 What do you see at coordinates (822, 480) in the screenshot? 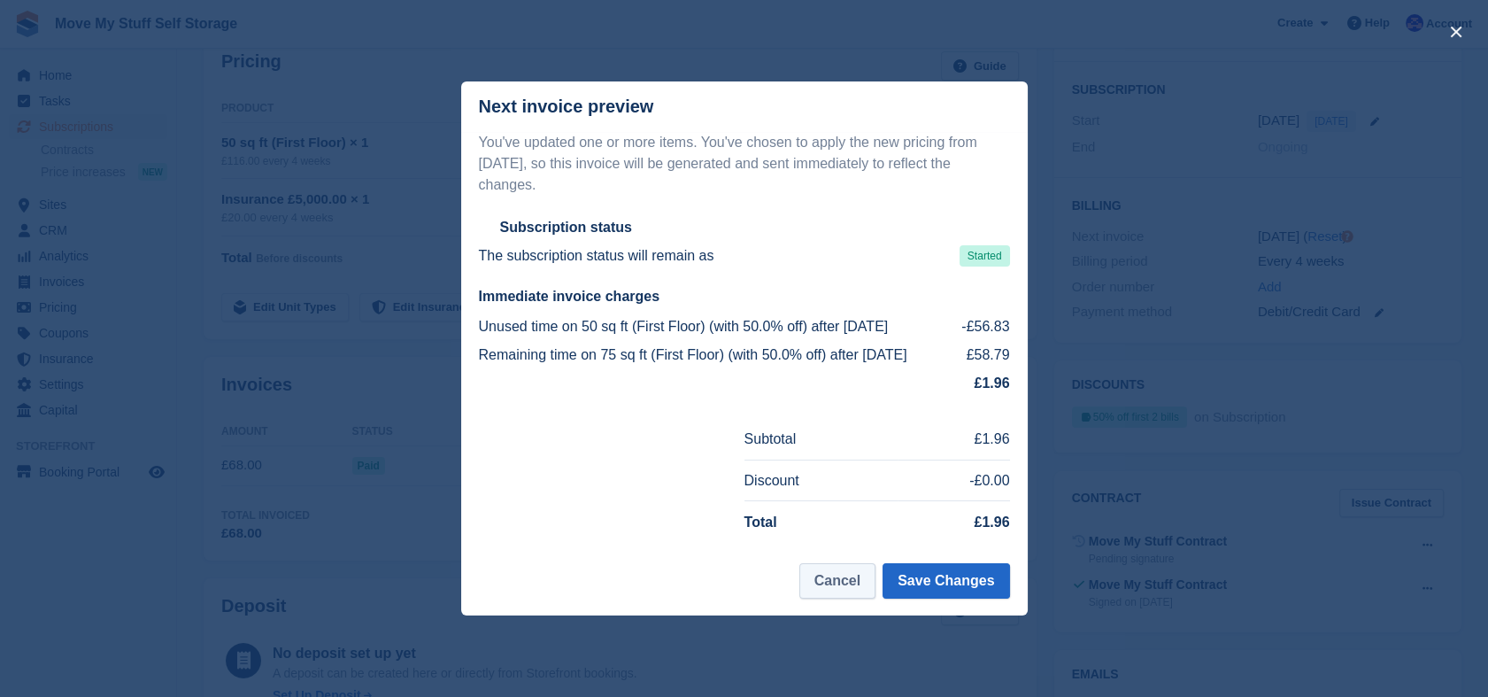
I see `td: Discount` at bounding box center [822, 480].